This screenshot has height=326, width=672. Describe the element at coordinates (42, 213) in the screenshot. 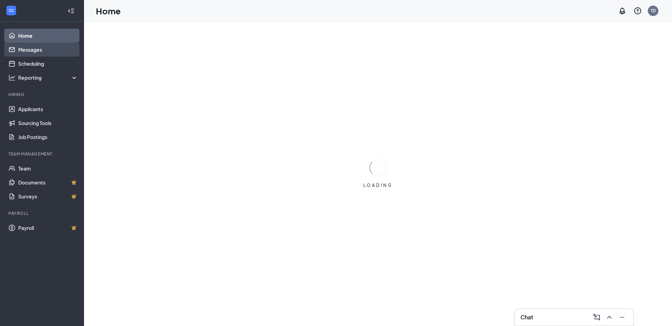

I see `div: Payroll` at that location.